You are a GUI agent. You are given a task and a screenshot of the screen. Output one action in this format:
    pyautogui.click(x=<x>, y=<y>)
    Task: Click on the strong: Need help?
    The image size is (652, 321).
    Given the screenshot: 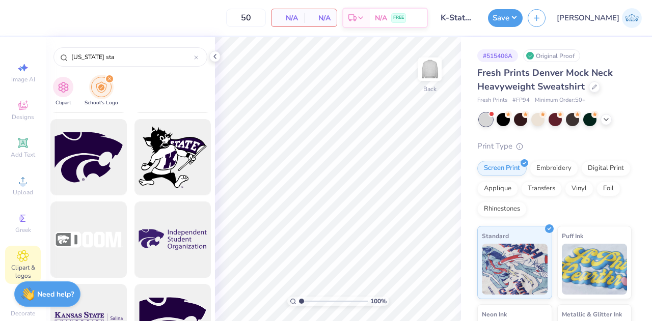 What is the action you would take?
    pyautogui.click(x=56, y=294)
    